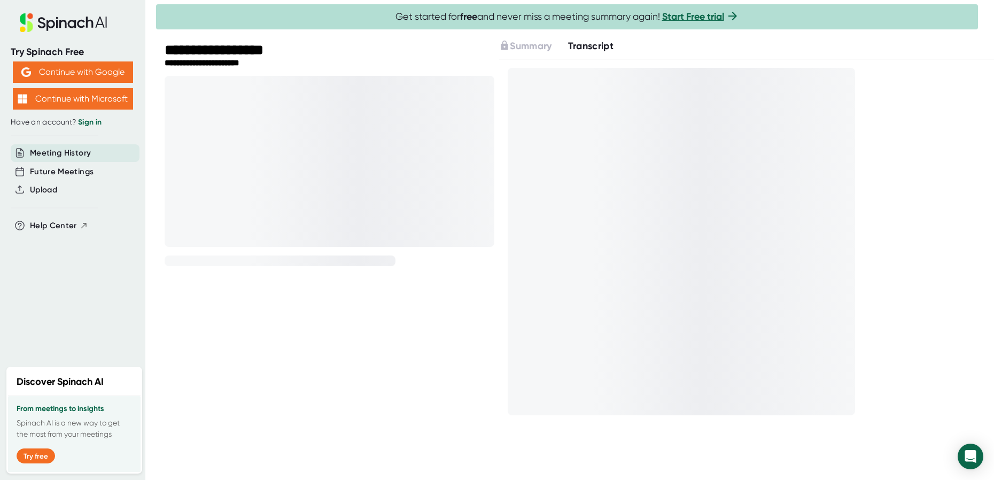 The width and height of the screenshot is (994, 480). I want to click on button: Continue with Google, so click(73, 72).